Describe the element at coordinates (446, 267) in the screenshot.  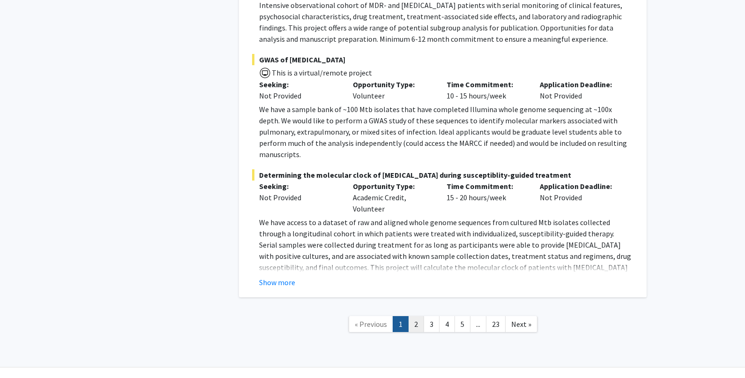
I see `p: We have access to a dataset of raw and aligned whole genome sequences from cultured Mtb isolates ...` at that location.